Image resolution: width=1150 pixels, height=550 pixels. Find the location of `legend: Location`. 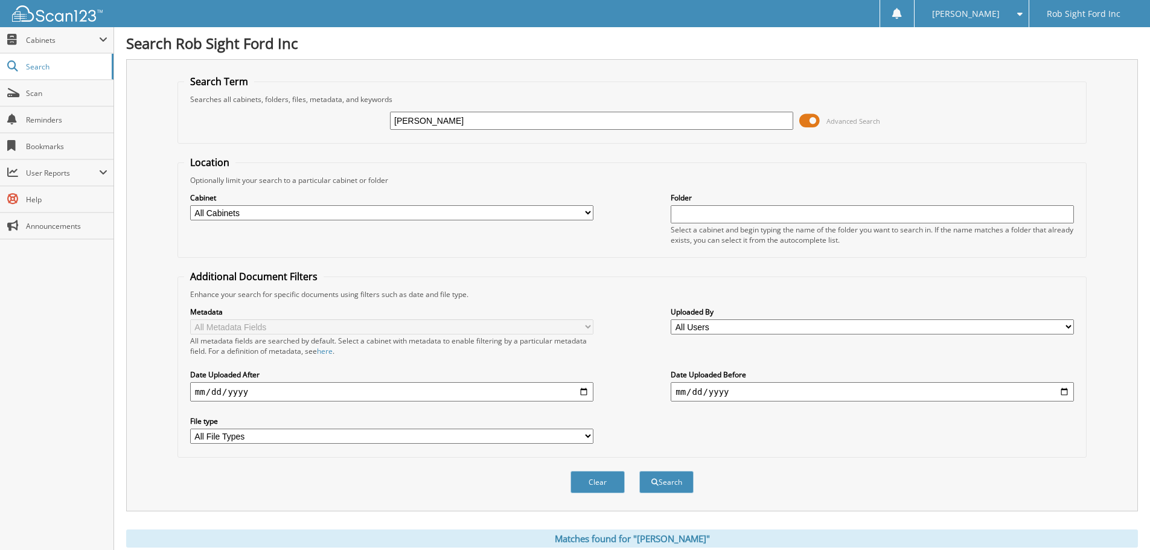

legend: Location is located at coordinates (210, 162).